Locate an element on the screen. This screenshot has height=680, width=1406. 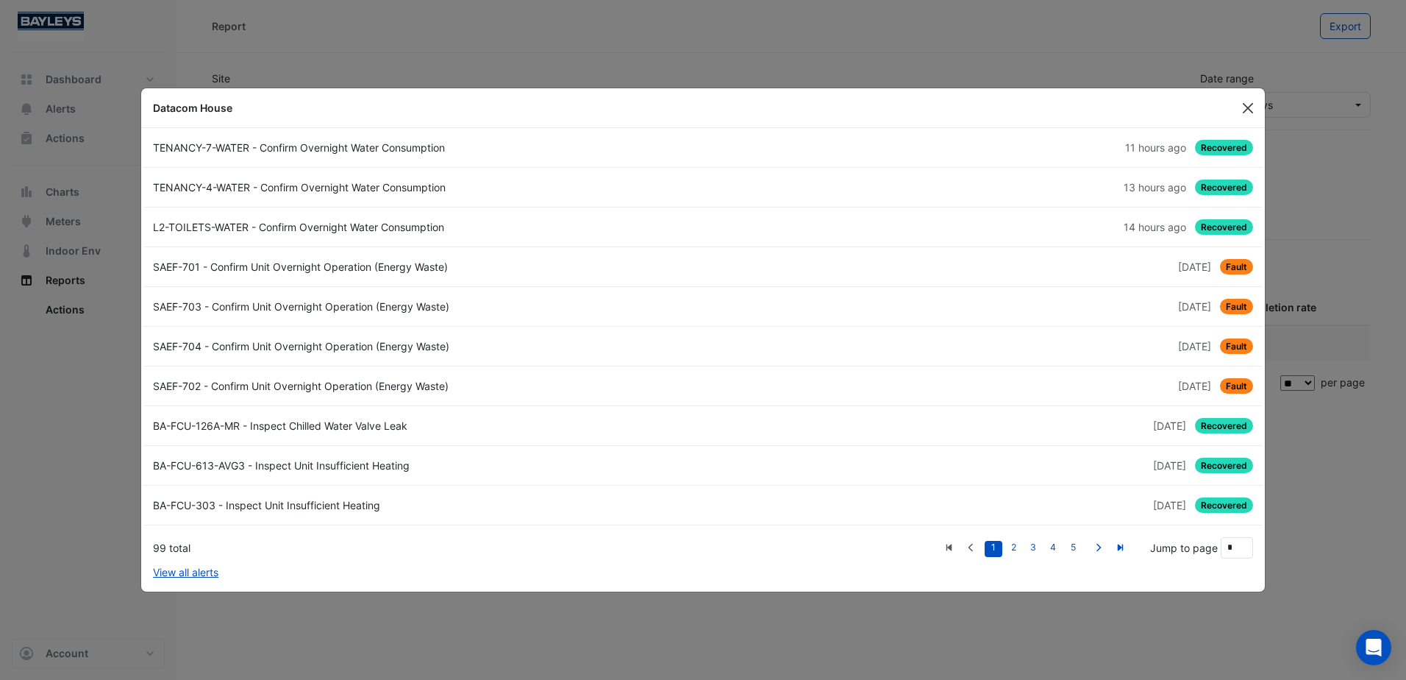
div: SAEF-701 - Confirm Unit Overnight Operation (Energy Waste) is located at coordinates (424, 266).